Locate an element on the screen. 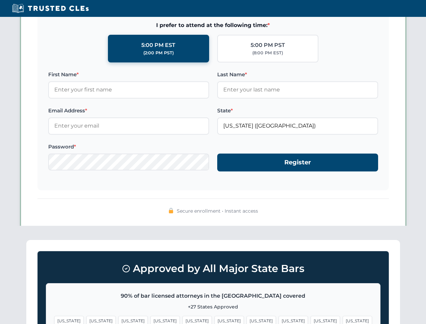 The width and height of the screenshot is (426, 324). input: Enter your first name is located at coordinates (129, 90).